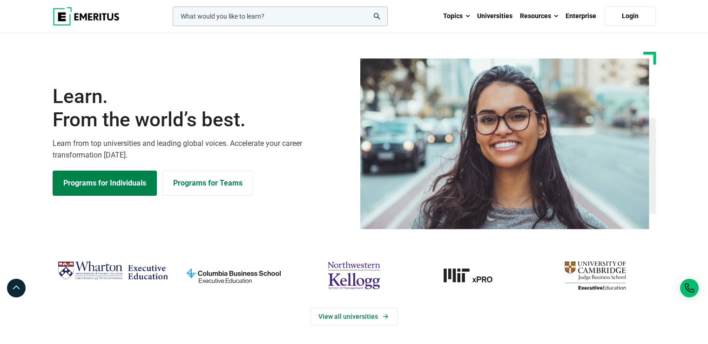  I want to click on a: columbia-business-school, so click(233, 275).